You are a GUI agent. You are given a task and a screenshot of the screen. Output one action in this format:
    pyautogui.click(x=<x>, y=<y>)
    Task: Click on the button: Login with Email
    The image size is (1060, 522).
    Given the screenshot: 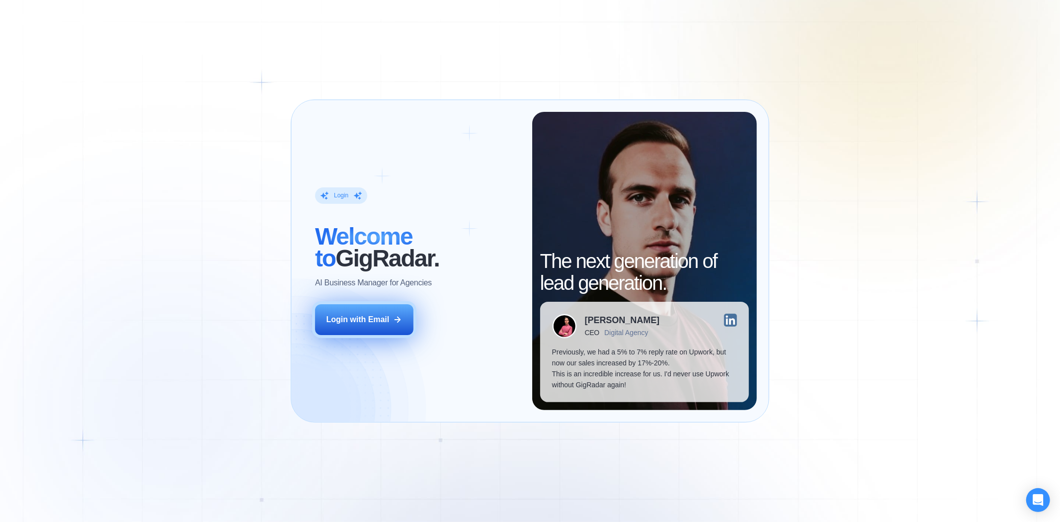 What is the action you would take?
    pyautogui.click(x=364, y=320)
    